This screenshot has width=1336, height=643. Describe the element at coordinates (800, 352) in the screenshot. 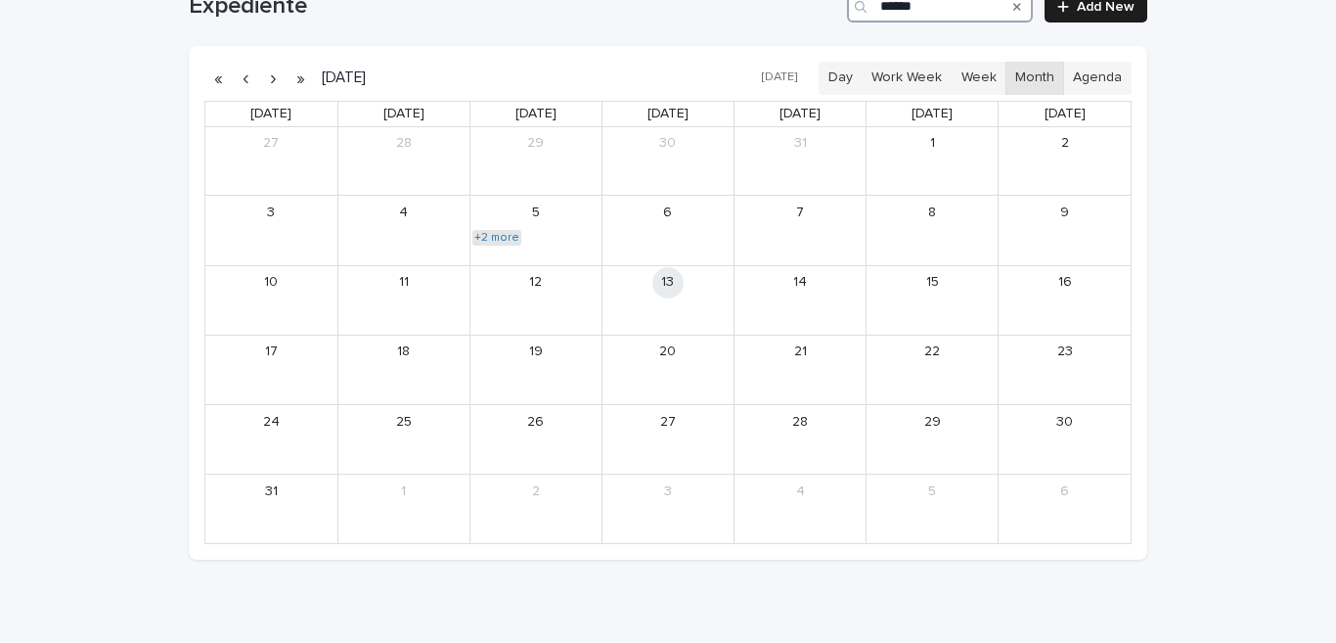

I see `a: August 21, 2025` at that location.